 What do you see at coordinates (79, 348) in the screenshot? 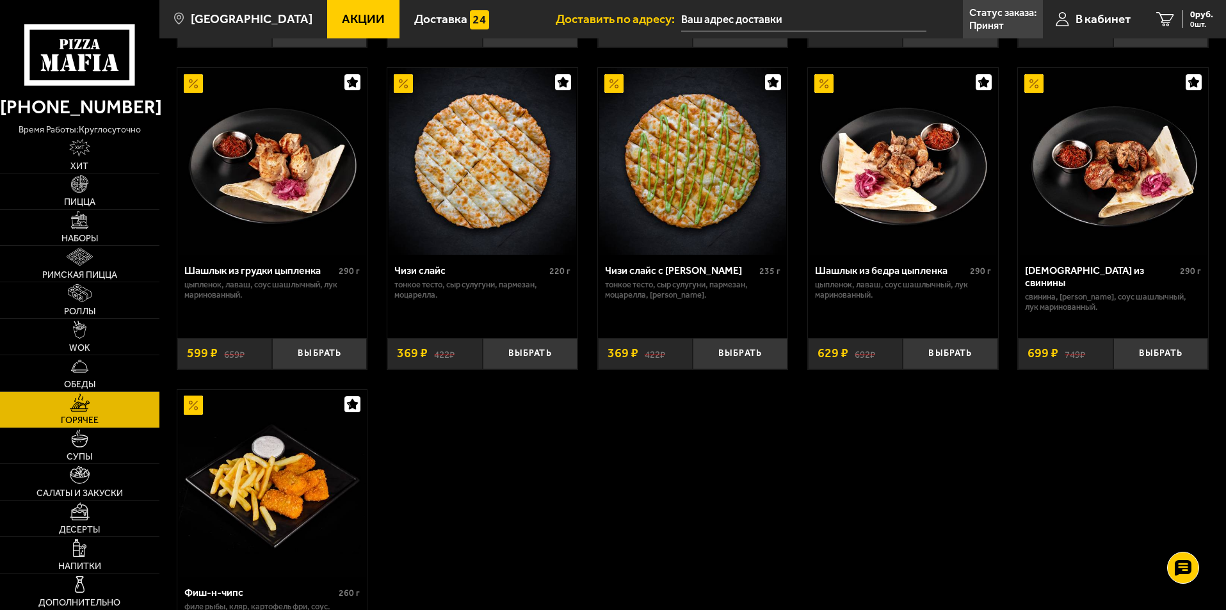
I see `span: WOK` at bounding box center [79, 348].